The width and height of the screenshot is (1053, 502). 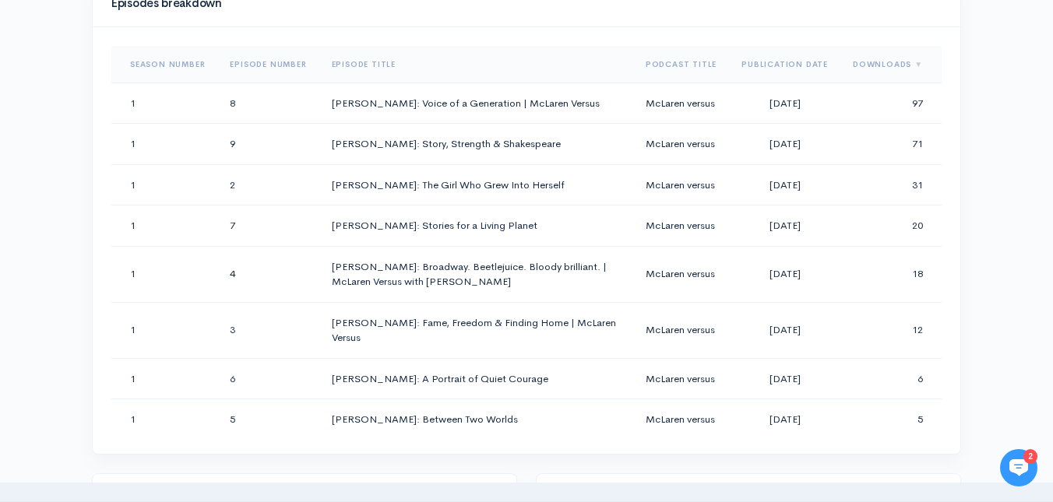 I want to click on td: 97, so click(x=891, y=103).